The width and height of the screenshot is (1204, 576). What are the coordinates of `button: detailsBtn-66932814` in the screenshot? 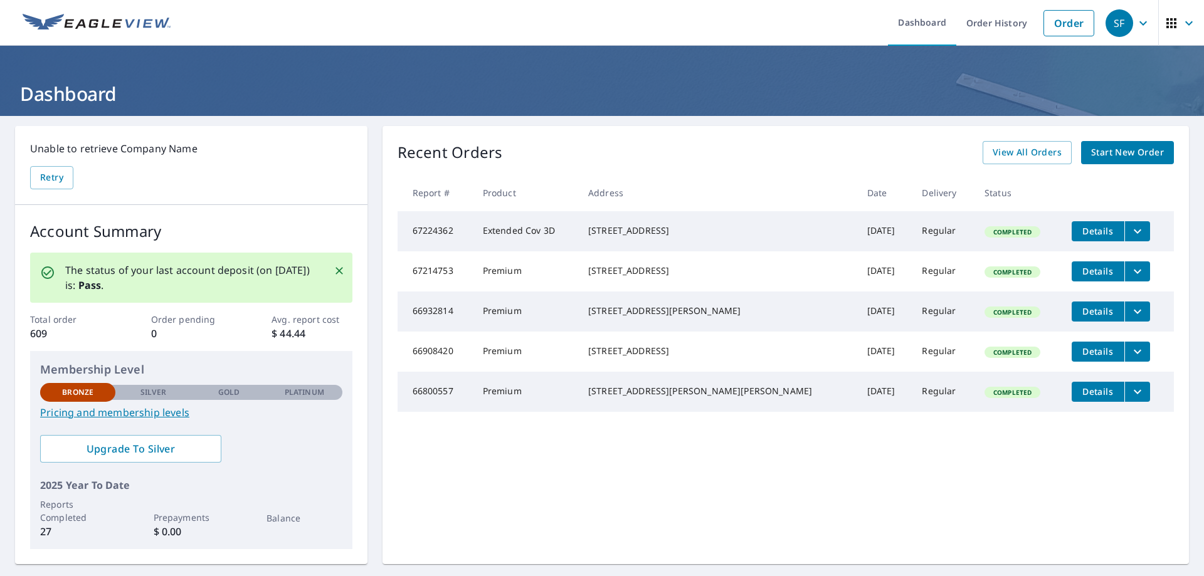 It's located at (1098, 312).